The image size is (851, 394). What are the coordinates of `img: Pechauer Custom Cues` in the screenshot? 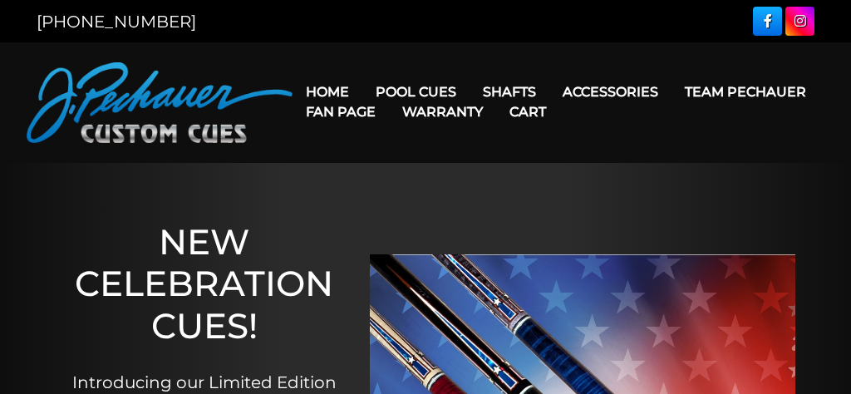 It's located at (160, 102).